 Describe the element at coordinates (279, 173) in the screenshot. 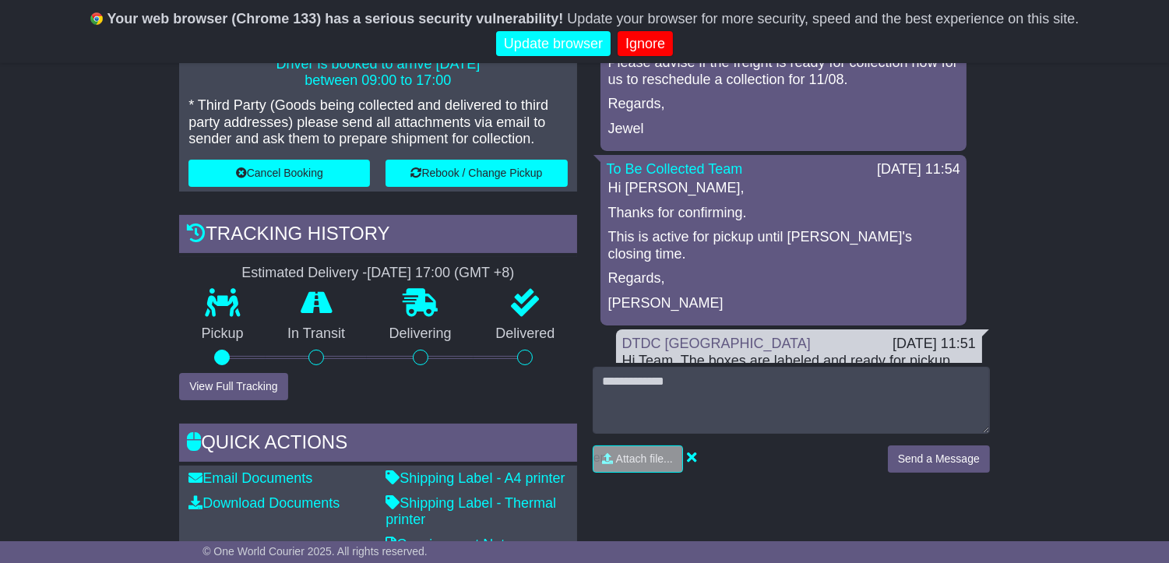

I see `button: Cancel Booking` at that location.